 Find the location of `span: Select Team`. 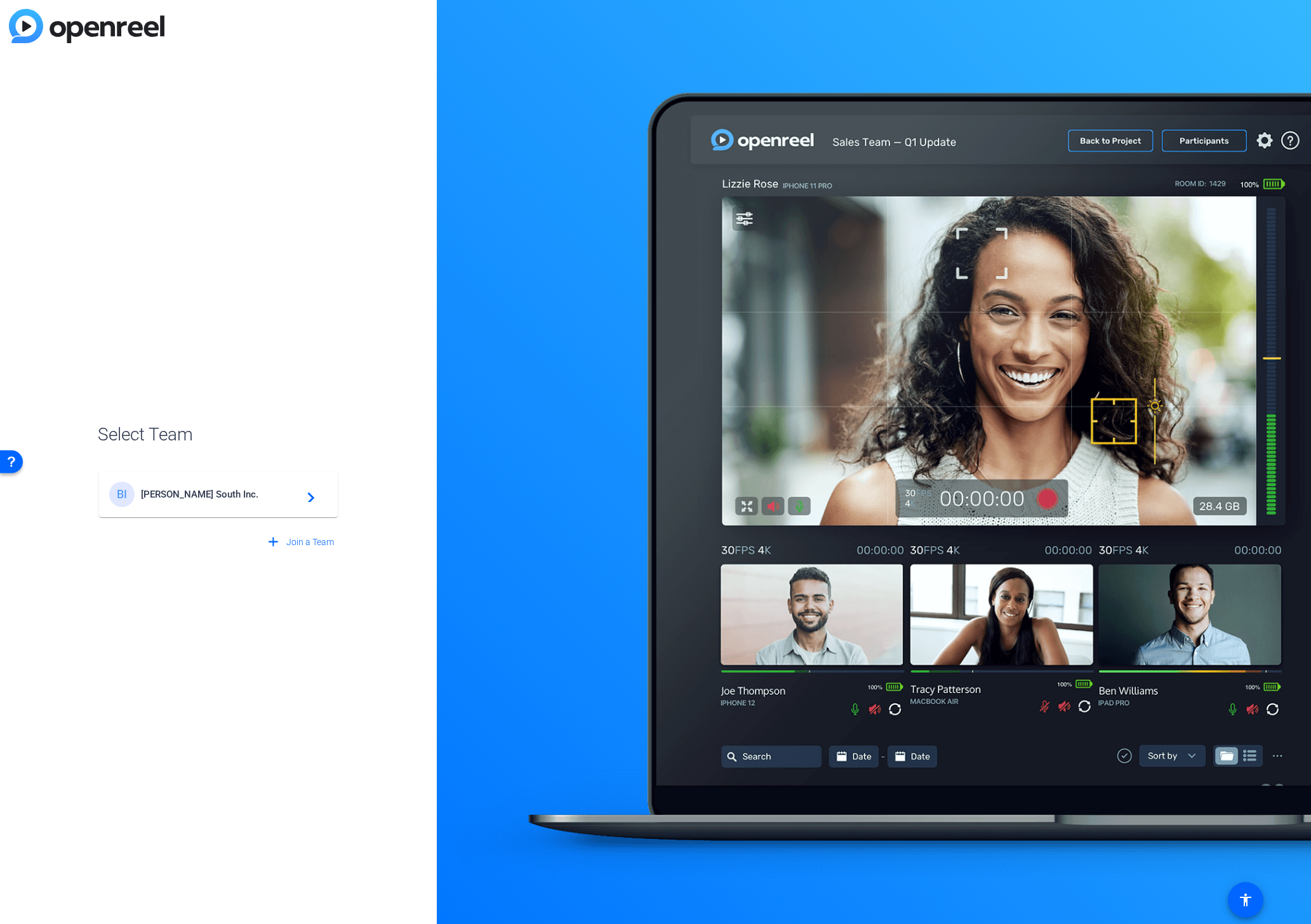

span: Select Team is located at coordinates (218, 435).